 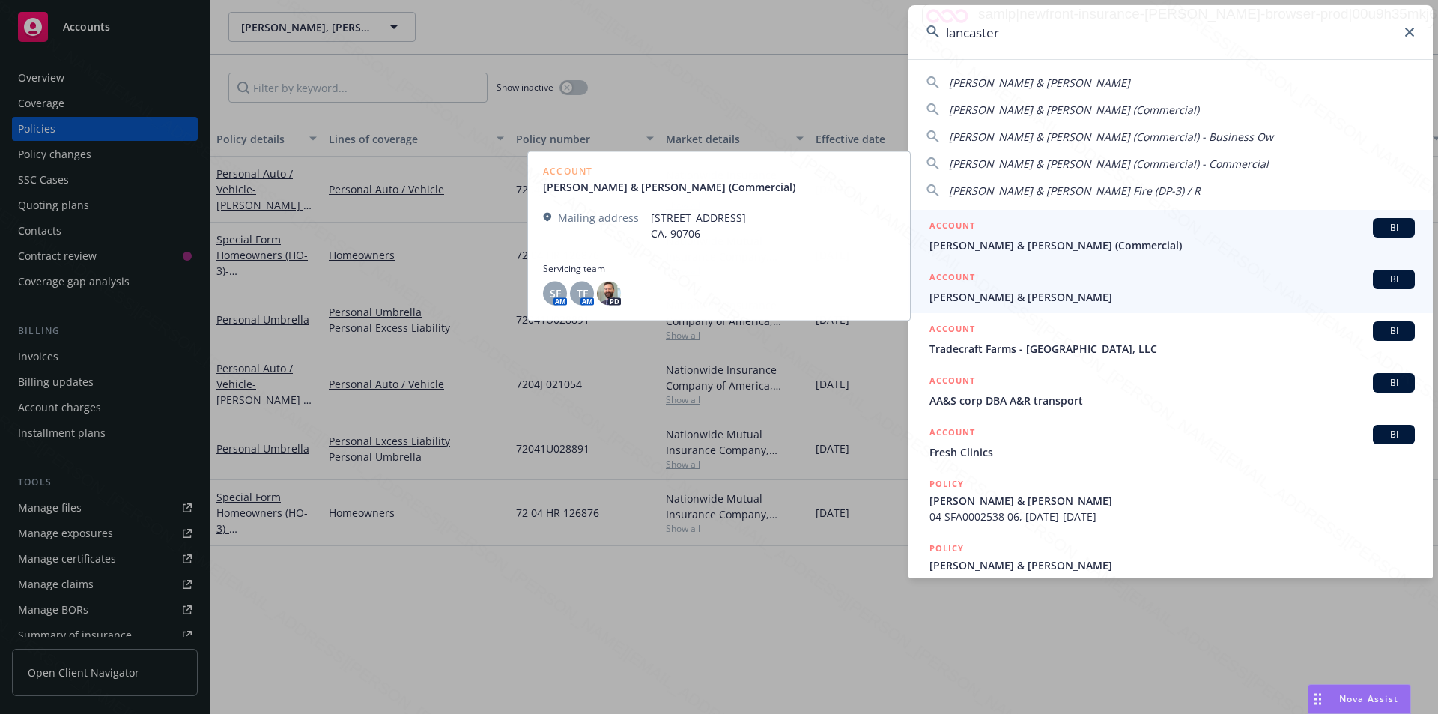 I want to click on span: Nova Assist, so click(x=1368, y=698).